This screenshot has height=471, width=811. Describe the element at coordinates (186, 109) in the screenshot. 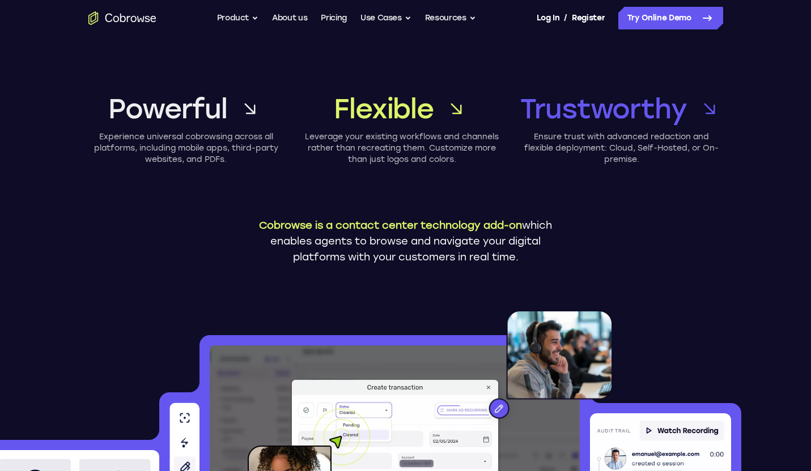

I see `a: Powerful` at that location.